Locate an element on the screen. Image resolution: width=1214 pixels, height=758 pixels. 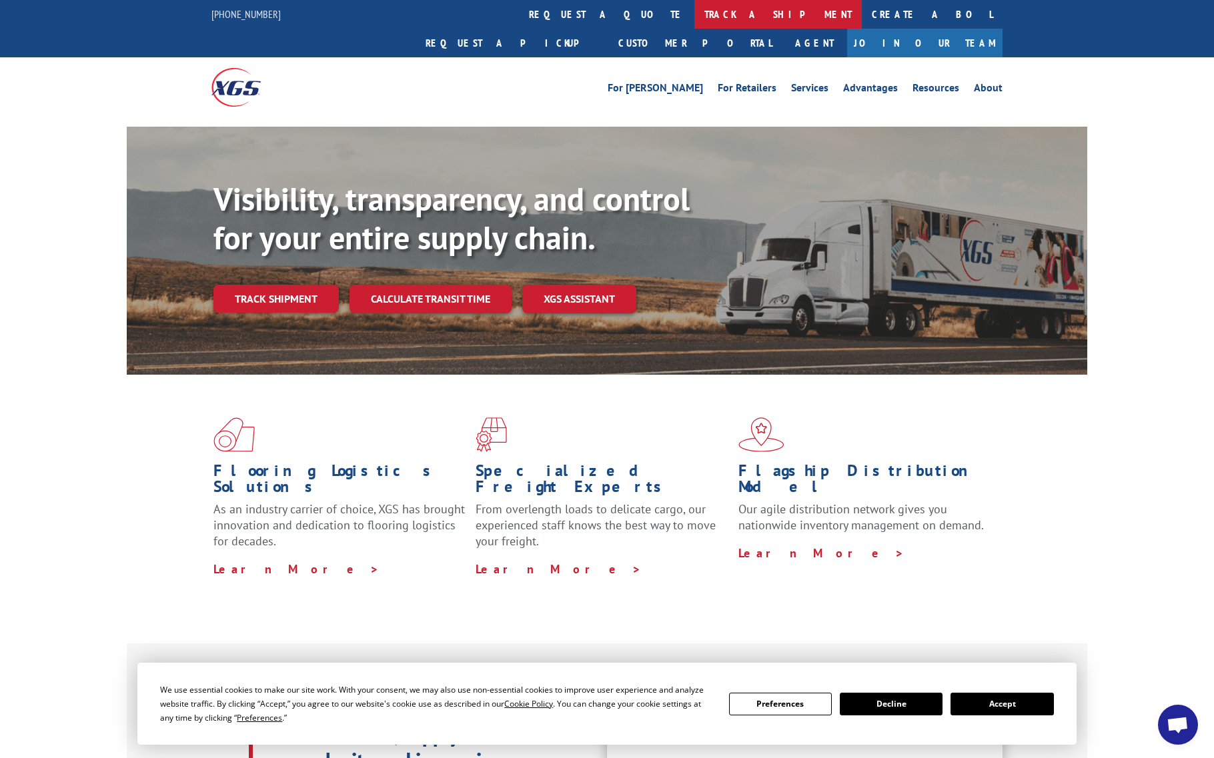
span: Our agile distribution network gives you nationwide inventory management on demand. is located at coordinates (861, 517).